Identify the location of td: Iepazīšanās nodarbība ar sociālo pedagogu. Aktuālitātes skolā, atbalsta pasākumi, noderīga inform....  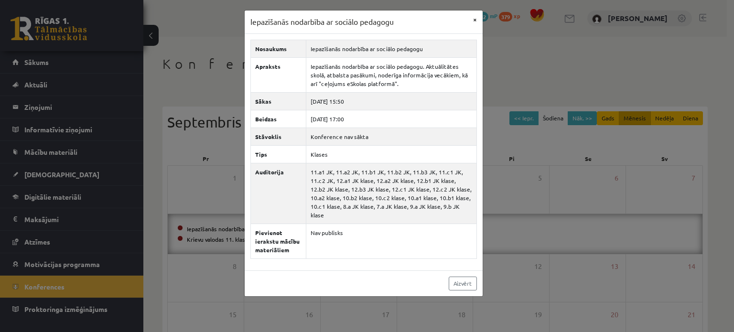
(391, 75).